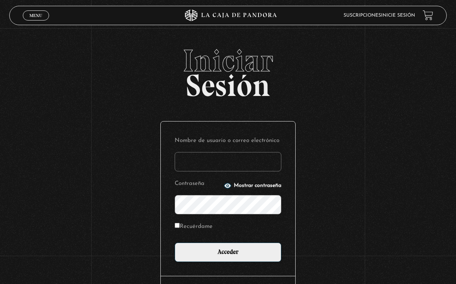 This screenshot has width=456, height=284. What do you see at coordinates (428, 15) in the screenshot?
I see `a: View your shopping cart` at bounding box center [428, 15].